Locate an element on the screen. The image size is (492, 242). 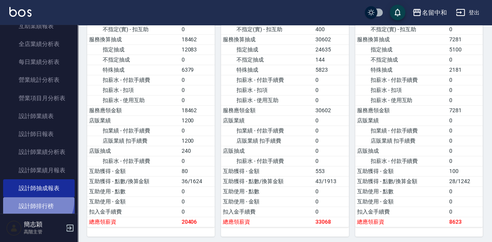
a: 營業項目月分析表 is located at coordinates (39, 98).